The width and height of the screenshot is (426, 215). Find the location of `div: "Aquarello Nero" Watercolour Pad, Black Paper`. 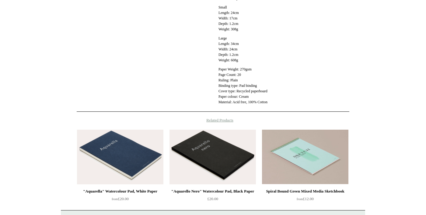

div: "Aquarello Nero" Watercolour Pad, Black Paper is located at coordinates (213, 192).